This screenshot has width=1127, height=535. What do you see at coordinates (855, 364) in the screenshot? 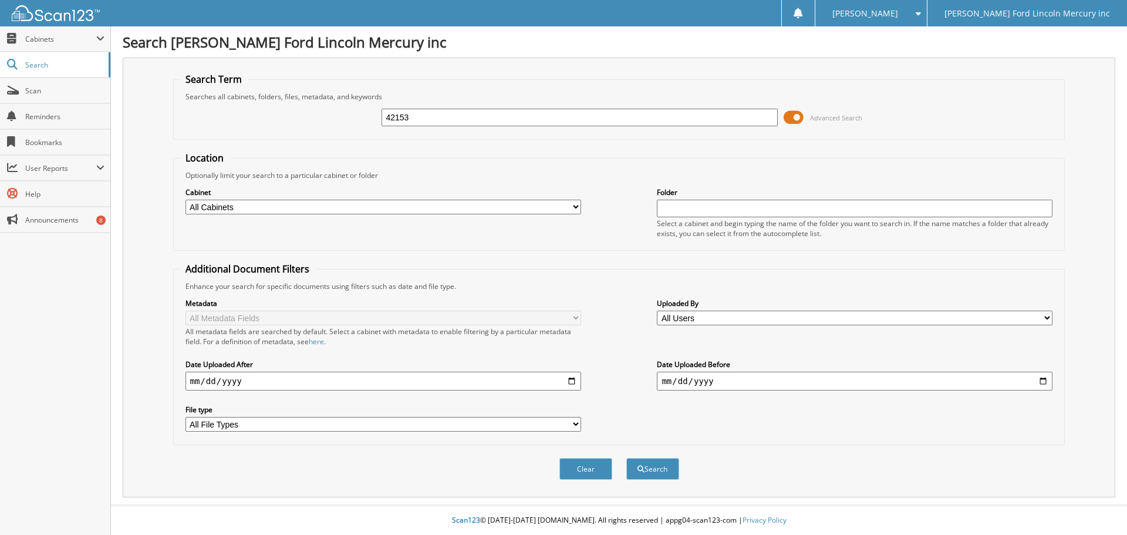
I see `label: Date Uploaded Before` at bounding box center [855, 364].